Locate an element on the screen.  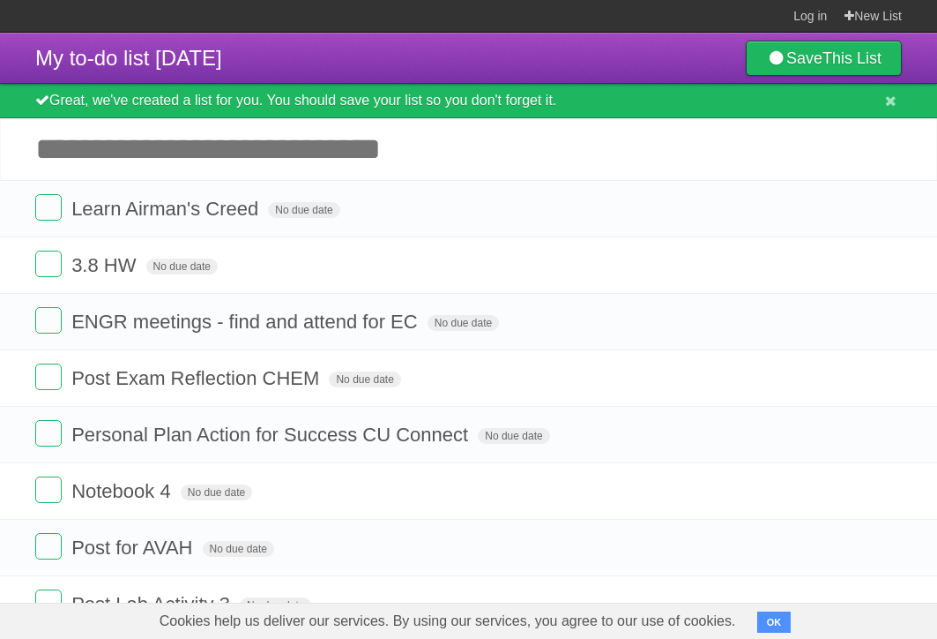
span: Post for AVAH is located at coordinates (134, 547).